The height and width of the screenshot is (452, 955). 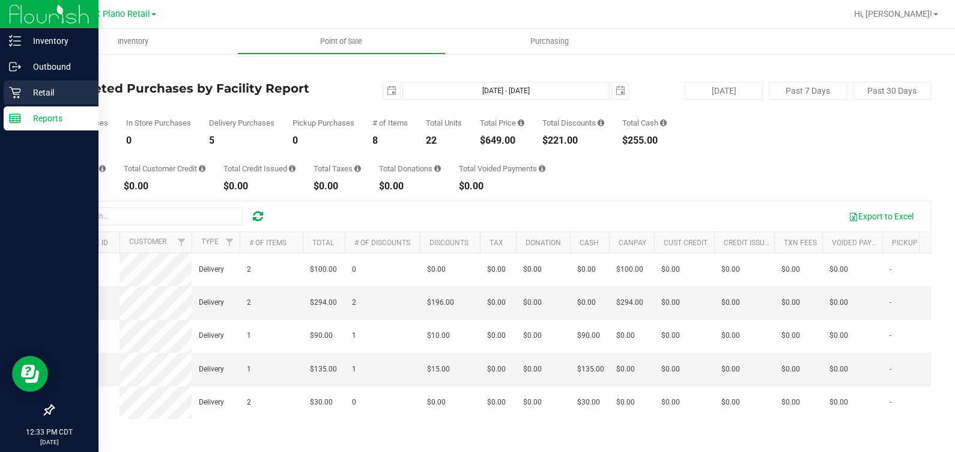 I want to click on a: # of Items, so click(x=268, y=243).